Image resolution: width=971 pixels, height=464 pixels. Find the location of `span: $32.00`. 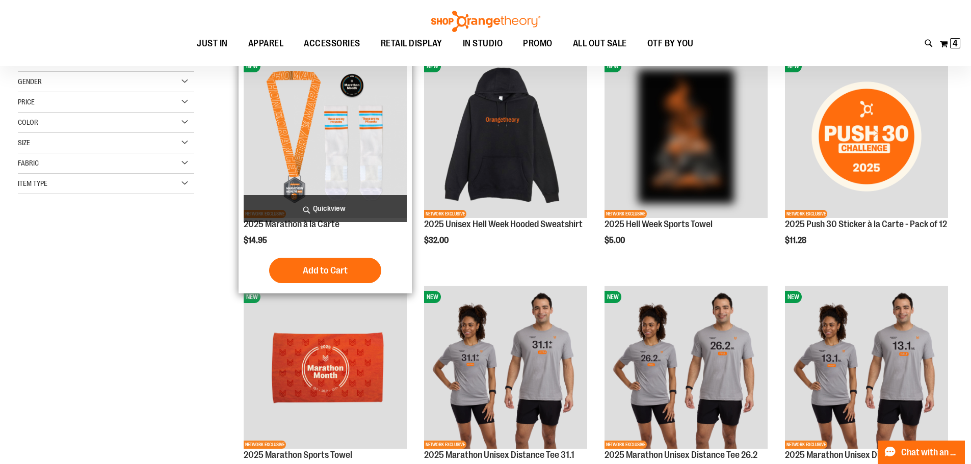

span: $32.00 is located at coordinates (437, 241).